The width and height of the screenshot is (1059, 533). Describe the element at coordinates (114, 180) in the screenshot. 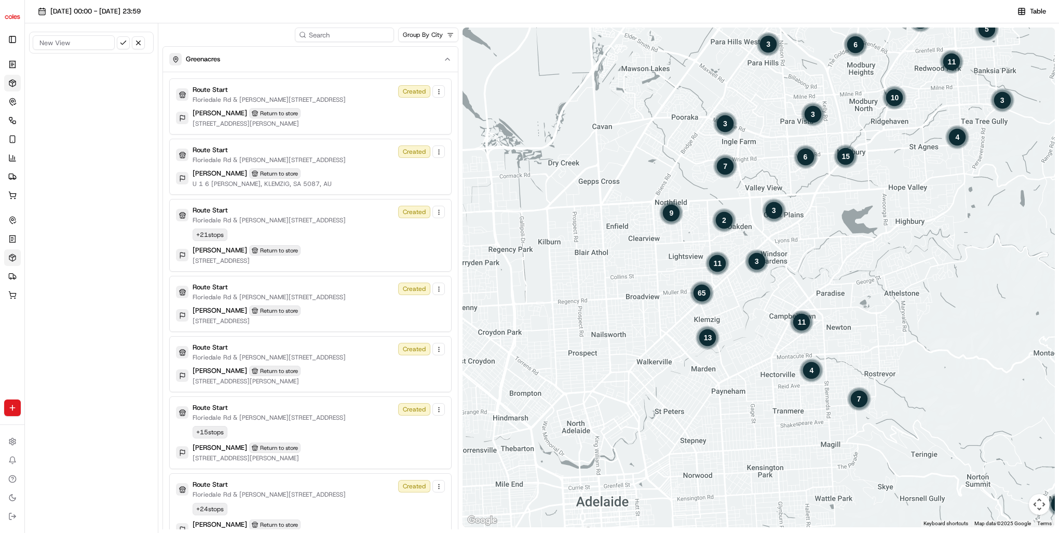

I see `span: Pylon` at that location.